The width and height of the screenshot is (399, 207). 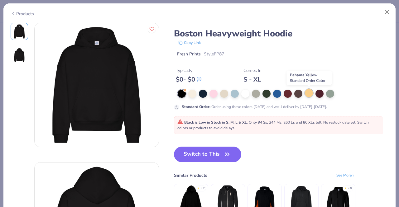 What do you see at coordinates (191, 176) in the screenshot?
I see `div: Similar Products` at bounding box center [191, 176].